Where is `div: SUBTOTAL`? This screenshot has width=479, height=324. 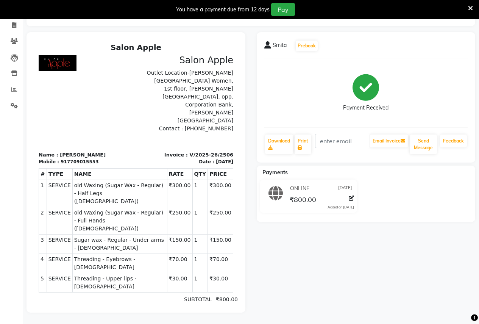
div: SUBTOTAL is located at coordinates (160, 260).